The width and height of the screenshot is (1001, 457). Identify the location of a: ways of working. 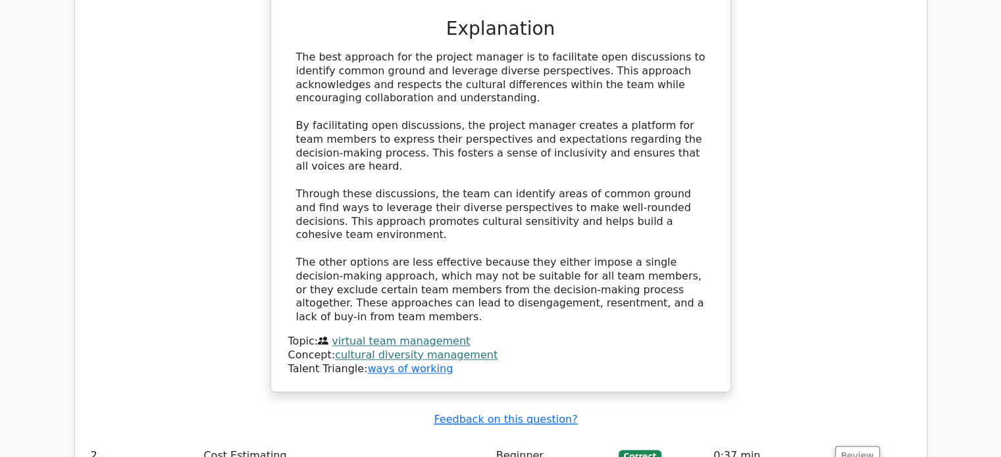
(410, 368).